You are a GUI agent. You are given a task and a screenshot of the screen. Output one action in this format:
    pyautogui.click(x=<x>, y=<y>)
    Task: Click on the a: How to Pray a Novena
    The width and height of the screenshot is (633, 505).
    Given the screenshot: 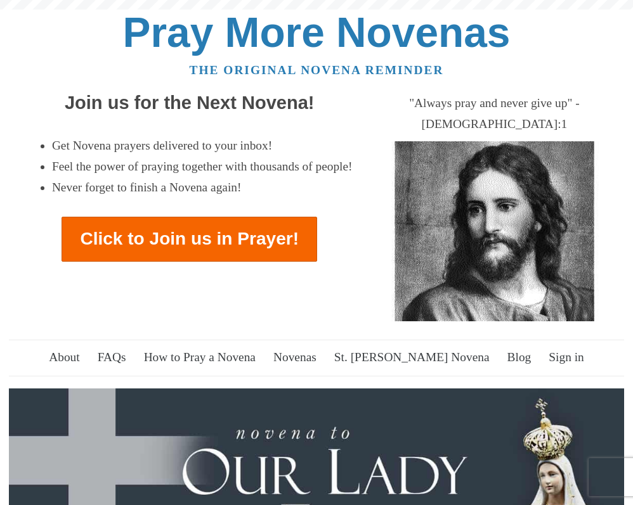 What is the action you would take?
    pyautogui.click(x=200, y=358)
    